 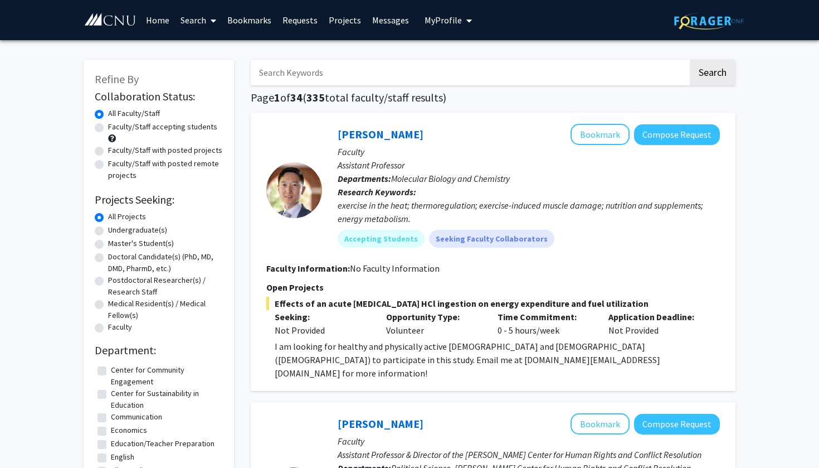 What do you see at coordinates (159, 96) in the screenshot?
I see `h2: Collaboration Status:` at bounding box center [159, 96].